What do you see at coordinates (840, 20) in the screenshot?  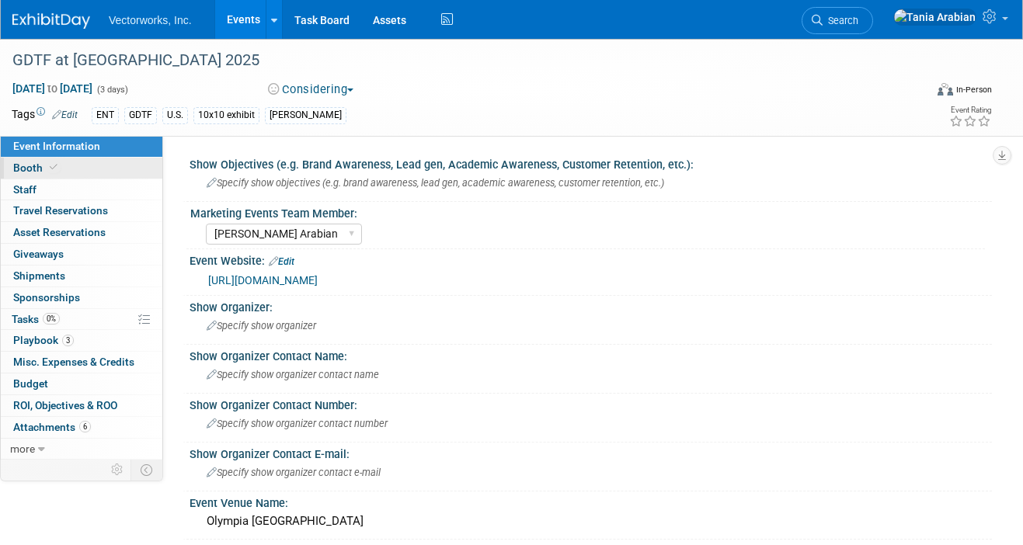 I see `span: Search` at bounding box center [840, 20].